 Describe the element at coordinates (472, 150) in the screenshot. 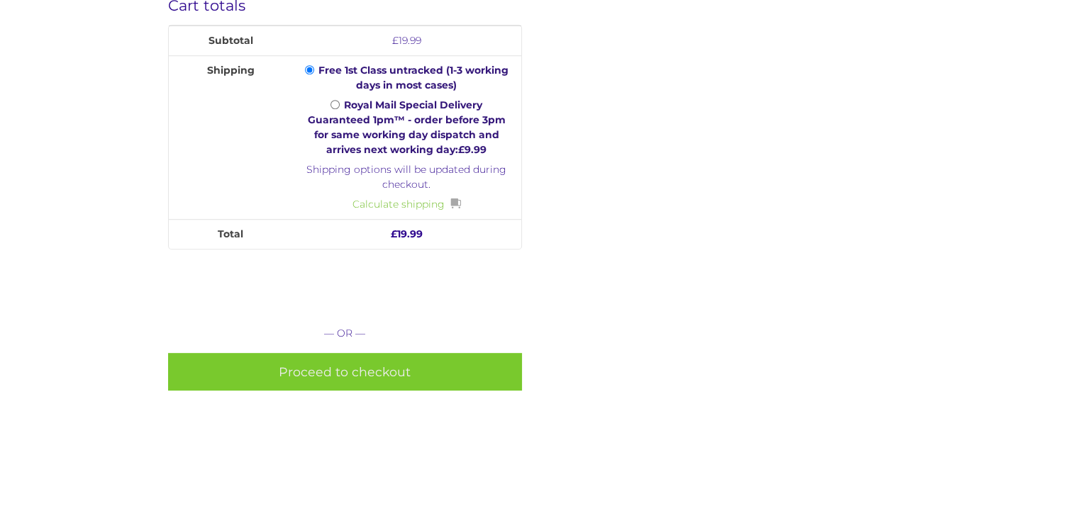

I see `bdi: 9.99` at that location.